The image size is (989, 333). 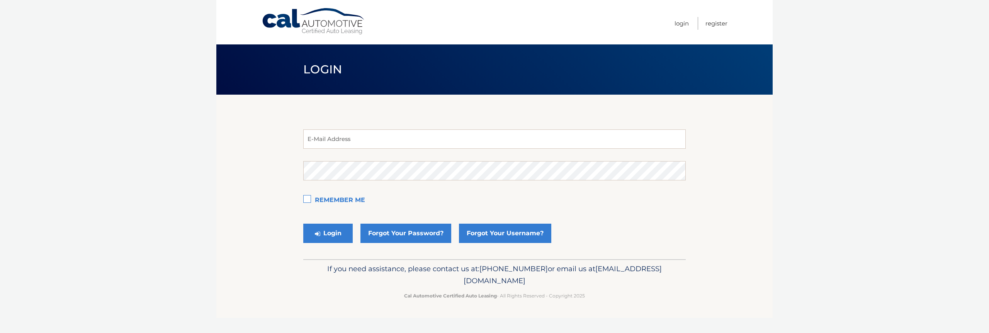 I want to click on a: Login, so click(x=682, y=23).